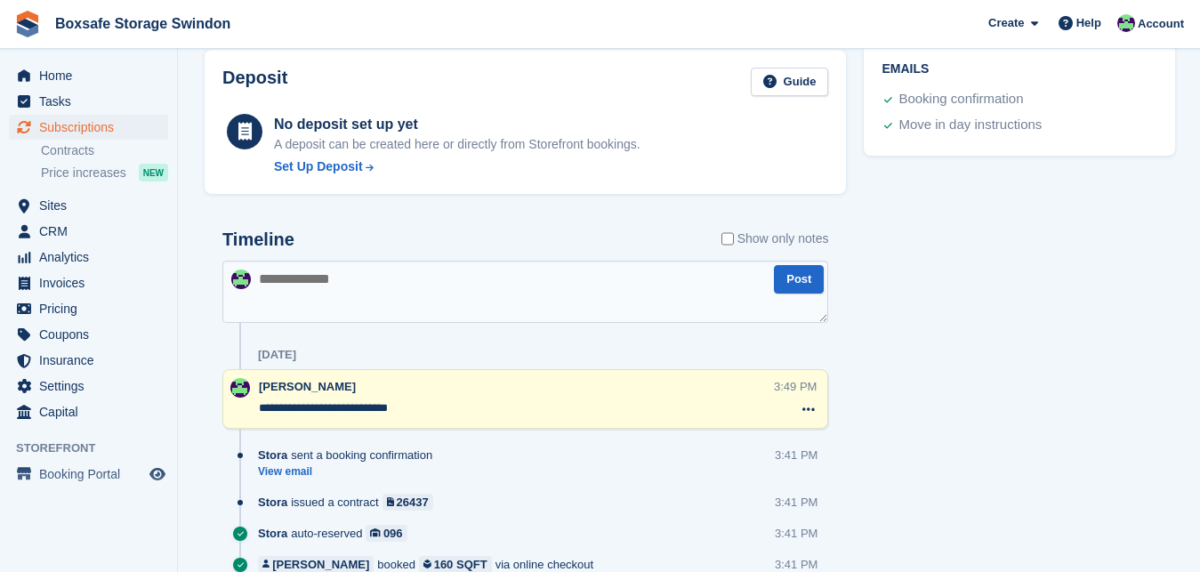  What do you see at coordinates (93, 231) in the screenshot?
I see `span: CRM` at bounding box center [93, 231].